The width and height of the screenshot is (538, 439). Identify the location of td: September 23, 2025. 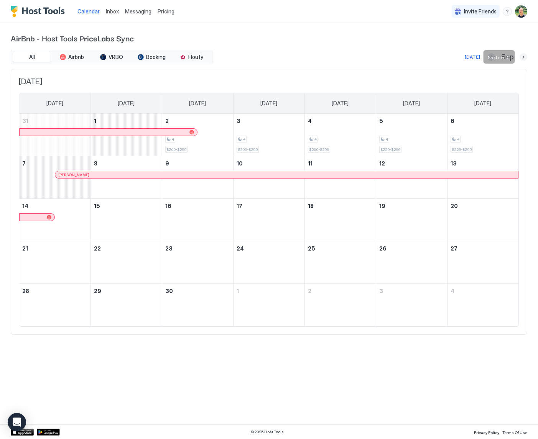
(197, 263).